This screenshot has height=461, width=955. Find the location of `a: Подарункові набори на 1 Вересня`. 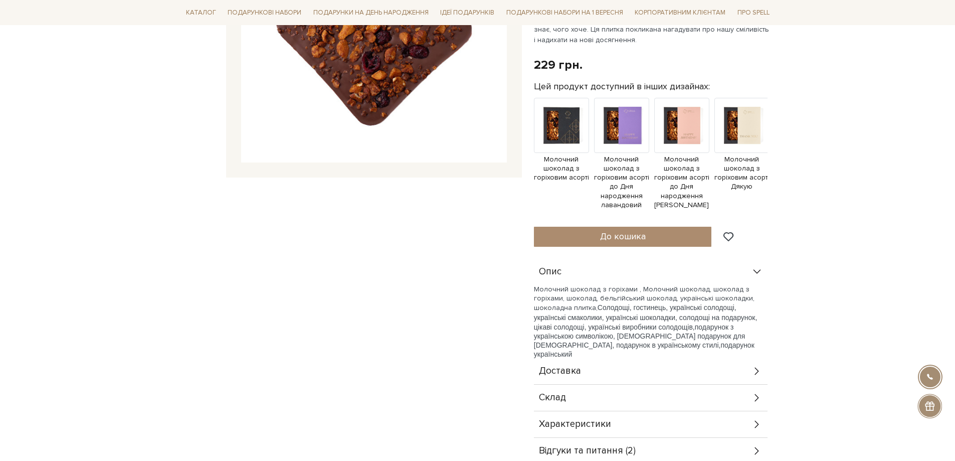

a: Подарункові набори на 1 Вересня is located at coordinates (565, 13).